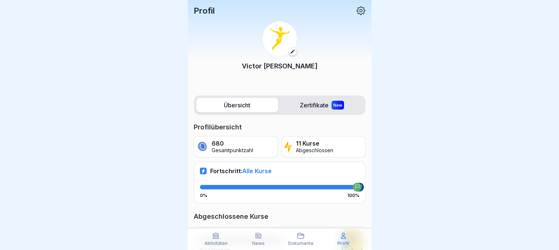  Describe the element at coordinates (232, 143) in the screenshot. I see `p: 680` at that location.